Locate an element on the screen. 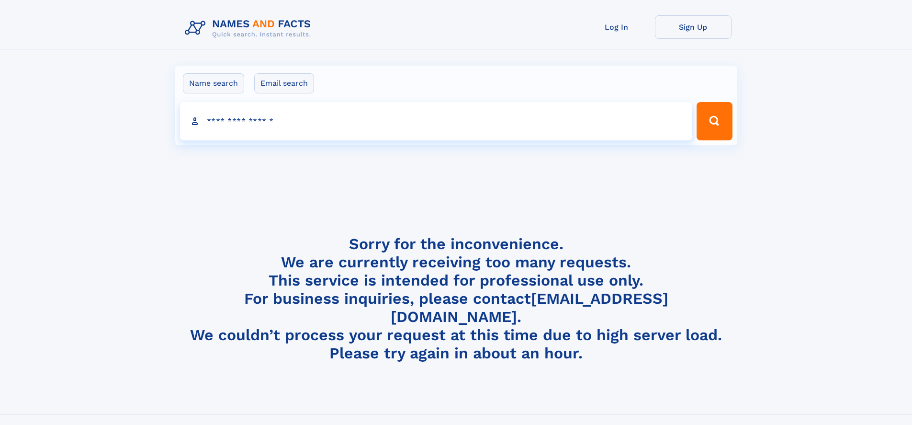 Image resolution: width=912 pixels, height=425 pixels. a: Sign Up is located at coordinates (693, 27).